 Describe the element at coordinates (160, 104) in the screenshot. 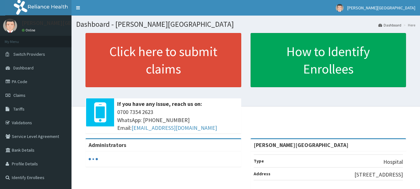

I see `b: If you have any issue, reach us on:` at that location.